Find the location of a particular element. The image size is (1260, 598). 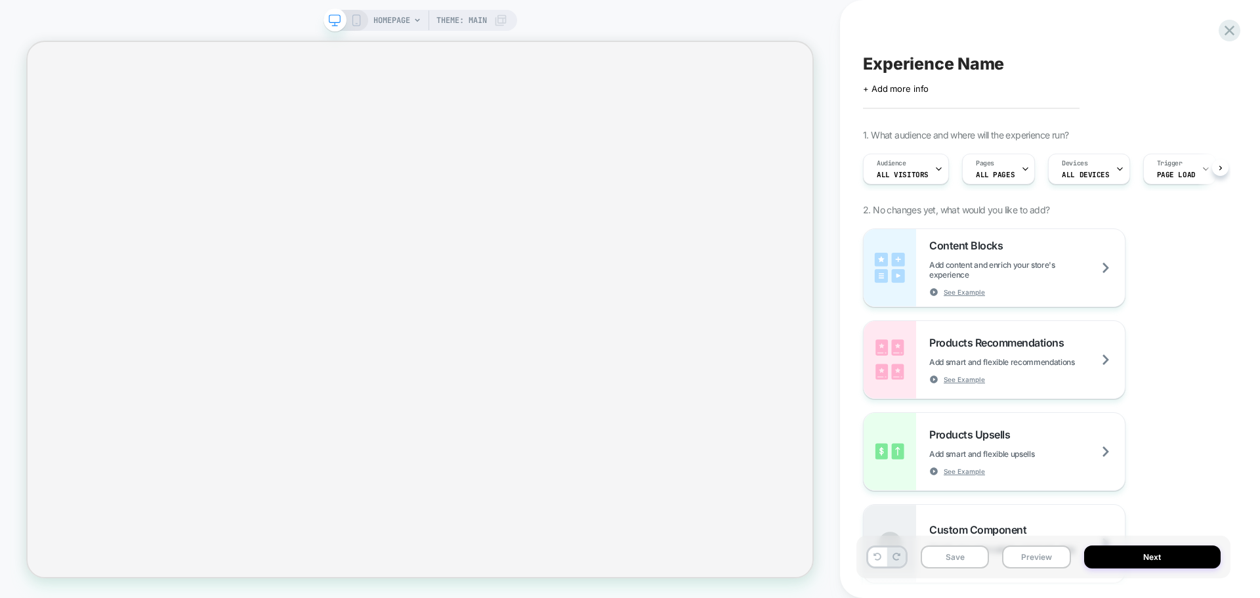

span: Content Blocks is located at coordinates (970, 246).